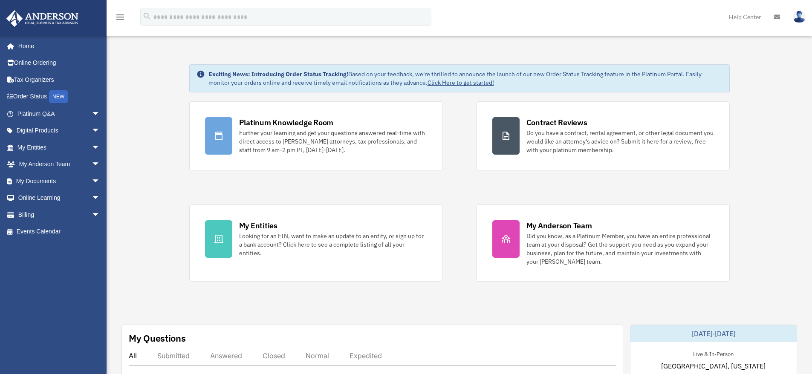 The image size is (812, 374). What do you see at coordinates (274, 356) in the screenshot?
I see `div: Closed` at bounding box center [274, 356].